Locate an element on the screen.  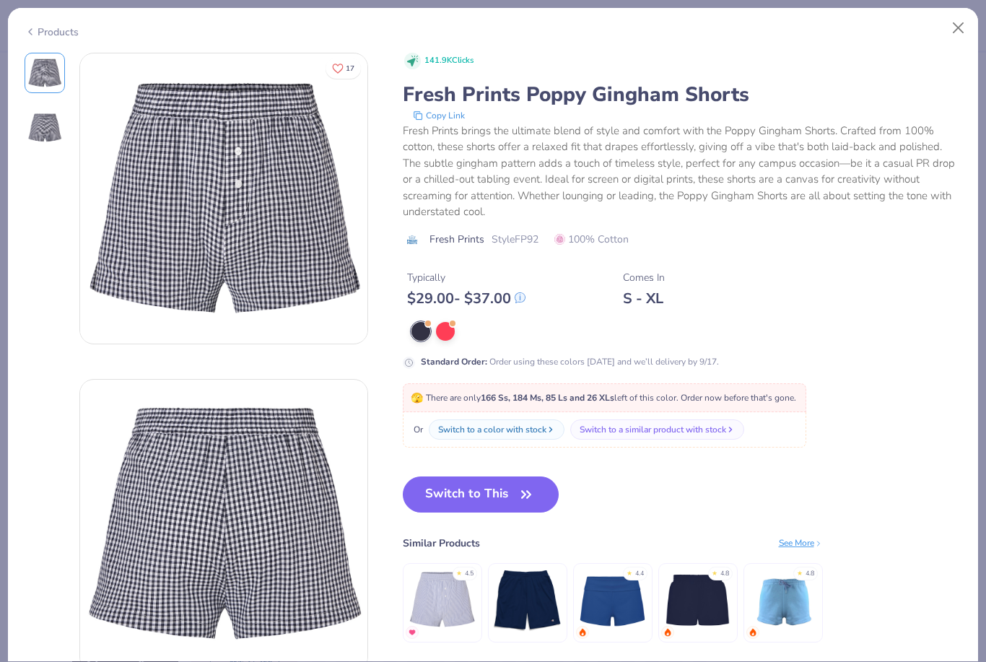
span: 100% Cotton is located at coordinates (591, 239).